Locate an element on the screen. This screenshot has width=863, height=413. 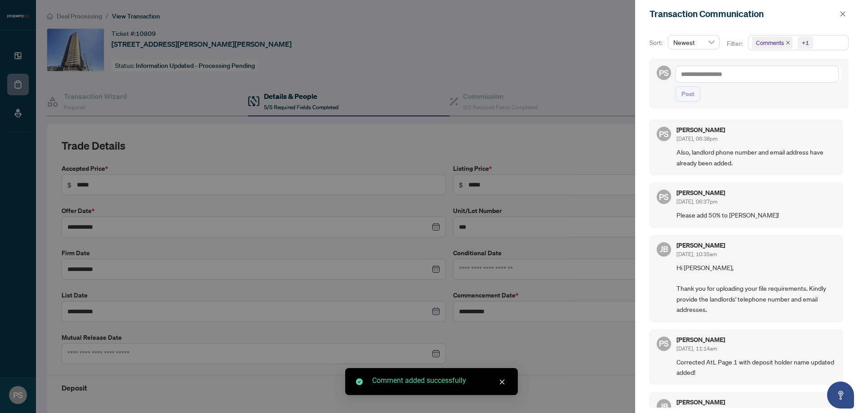
span: Newest is located at coordinates (694, 42).